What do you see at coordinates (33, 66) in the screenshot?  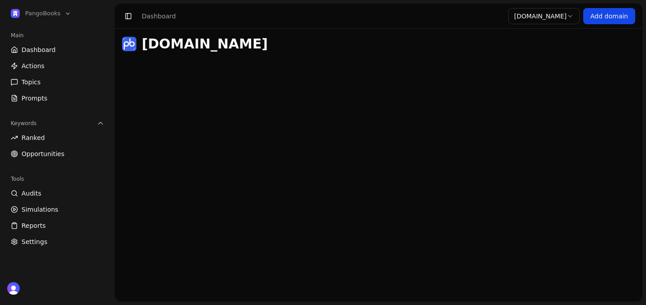 I see `span: Actions` at bounding box center [33, 66].